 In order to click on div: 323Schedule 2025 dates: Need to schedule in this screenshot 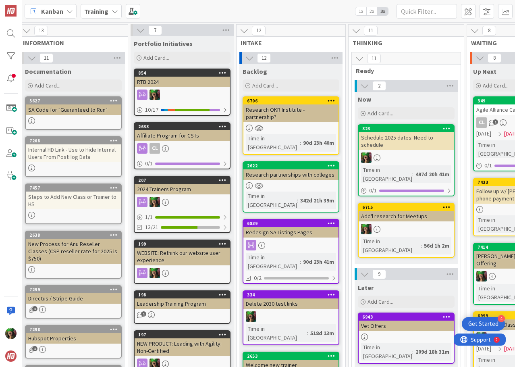, I will do `click(406, 137)`.